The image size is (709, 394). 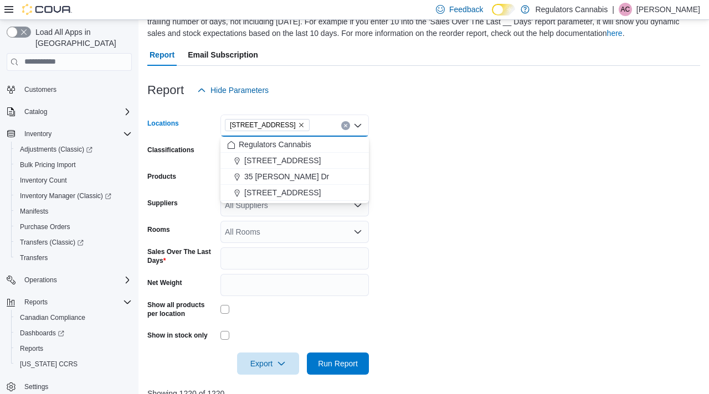 What do you see at coordinates (74, 227) in the screenshot?
I see `button: Purchase Orders` at bounding box center [74, 227].